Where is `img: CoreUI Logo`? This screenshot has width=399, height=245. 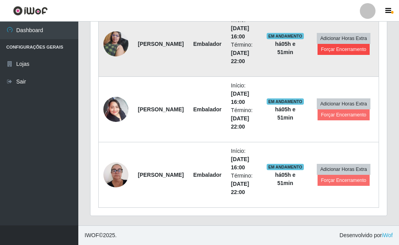
img: CoreUI Logo is located at coordinates (30, 11).